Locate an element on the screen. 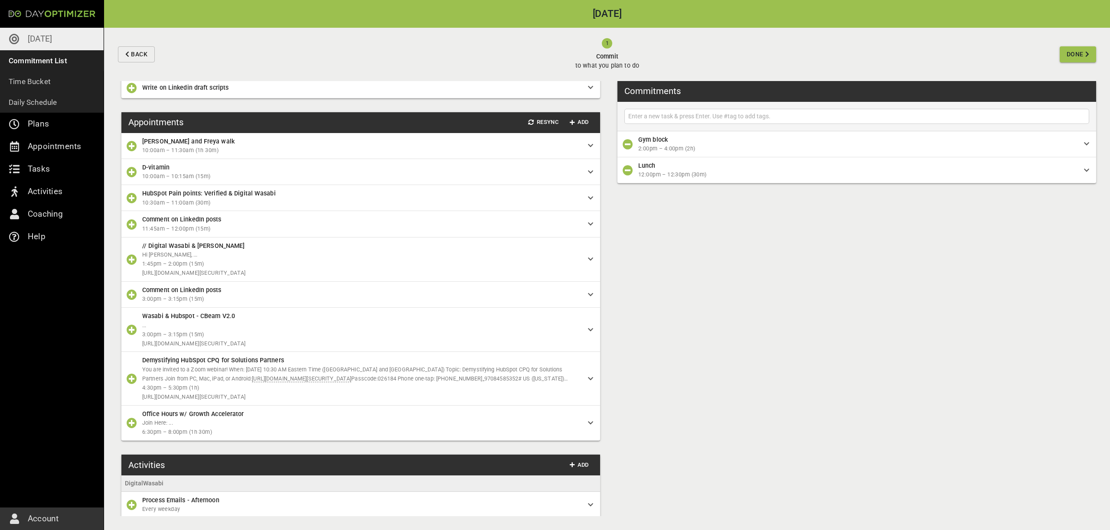 Image resolution: width=1110 pixels, height=530 pixels. span: Write on Linkedin draft scripts is located at coordinates (185, 88).